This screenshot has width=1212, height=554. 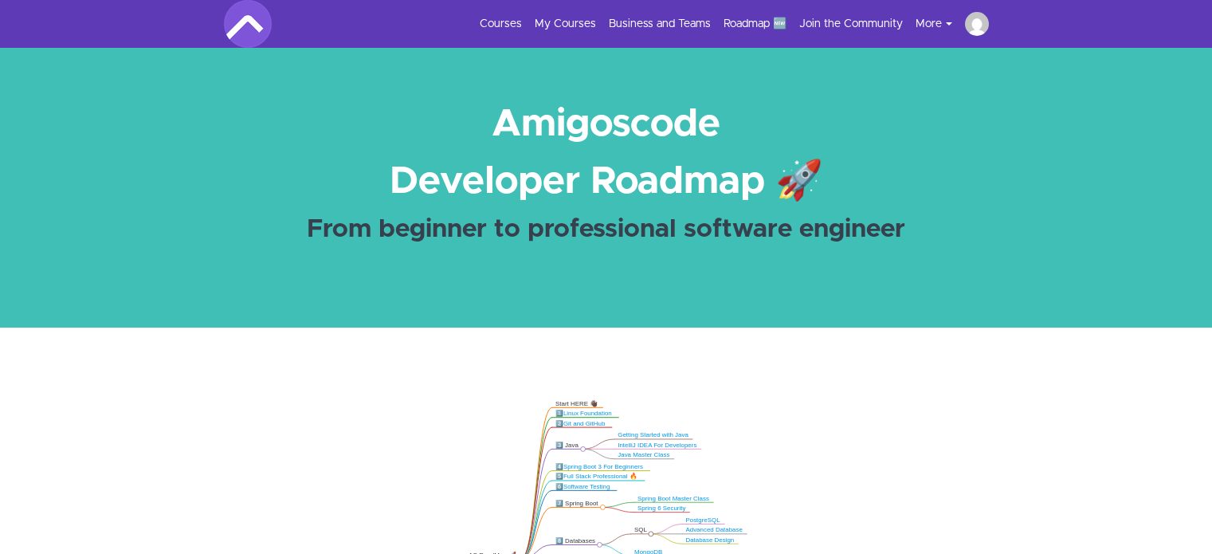 I want to click on strong: From beginner to professional software engineer, so click(x=606, y=230).